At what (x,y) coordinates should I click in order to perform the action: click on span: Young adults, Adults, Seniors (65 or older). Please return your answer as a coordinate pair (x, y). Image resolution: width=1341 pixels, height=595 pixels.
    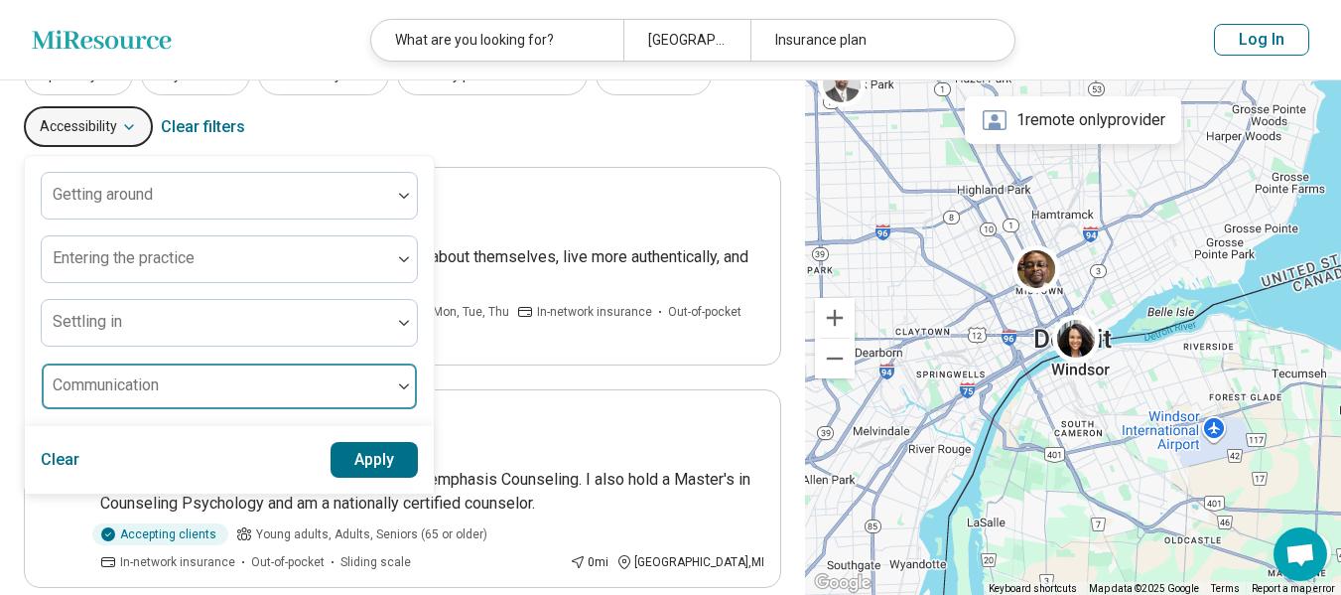
    Looking at the image, I should click on (371, 534).